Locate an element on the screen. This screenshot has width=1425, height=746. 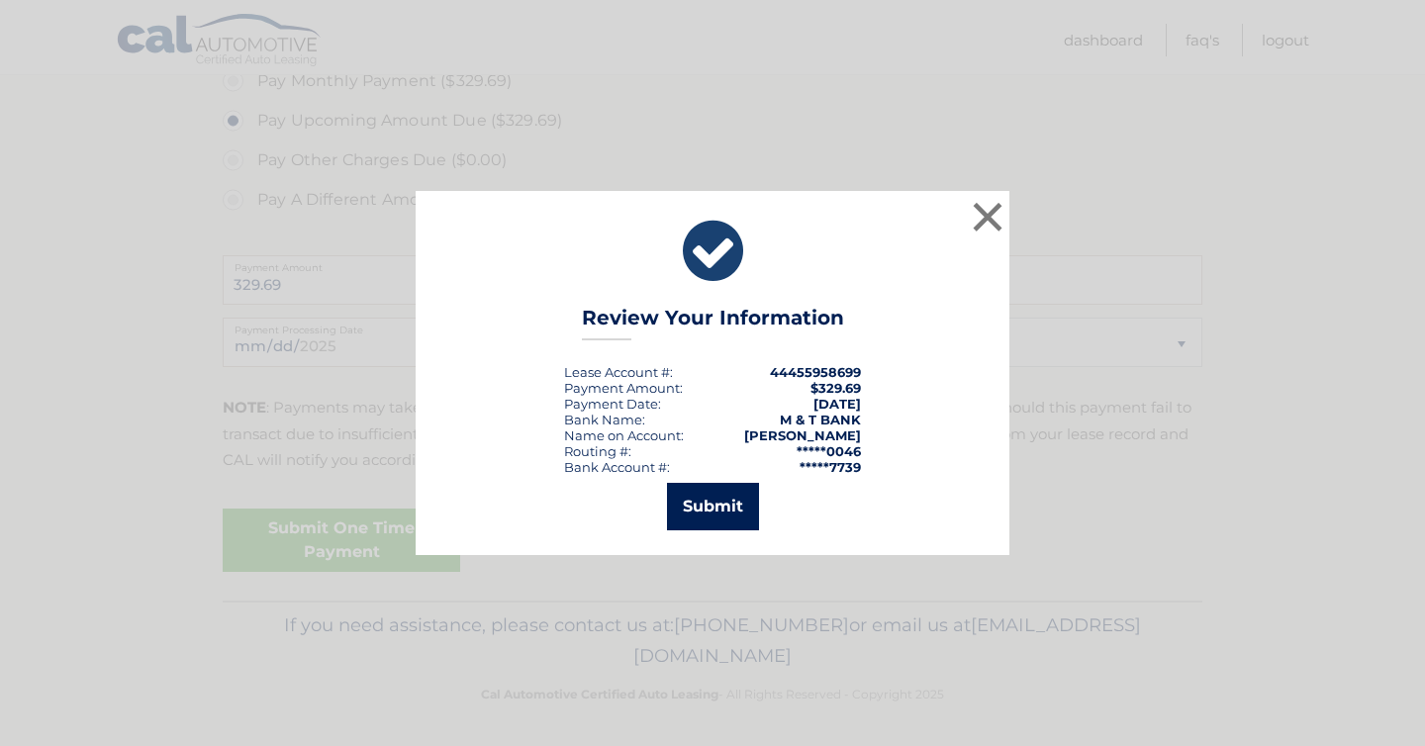
div: Bank Account #: is located at coordinates (616, 467).